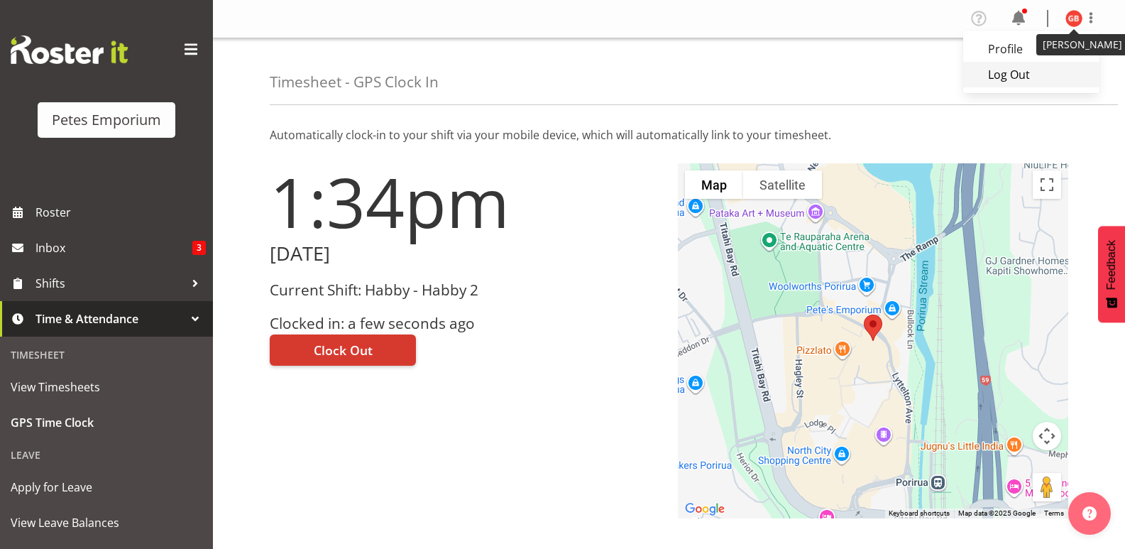 This screenshot has width=1125, height=549. What do you see at coordinates (121, 212) in the screenshot?
I see `span: Roster` at bounding box center [121, 212].